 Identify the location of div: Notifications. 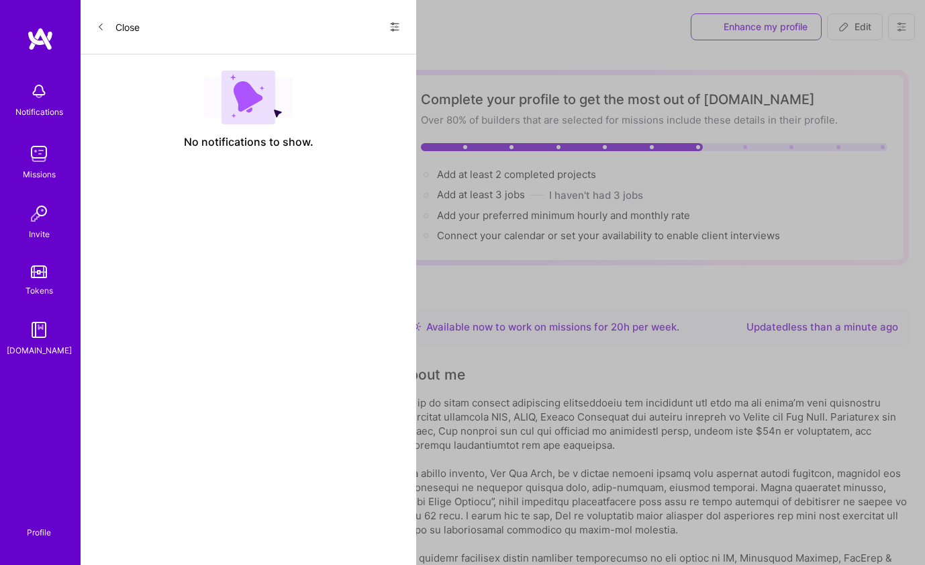
(39, 111).